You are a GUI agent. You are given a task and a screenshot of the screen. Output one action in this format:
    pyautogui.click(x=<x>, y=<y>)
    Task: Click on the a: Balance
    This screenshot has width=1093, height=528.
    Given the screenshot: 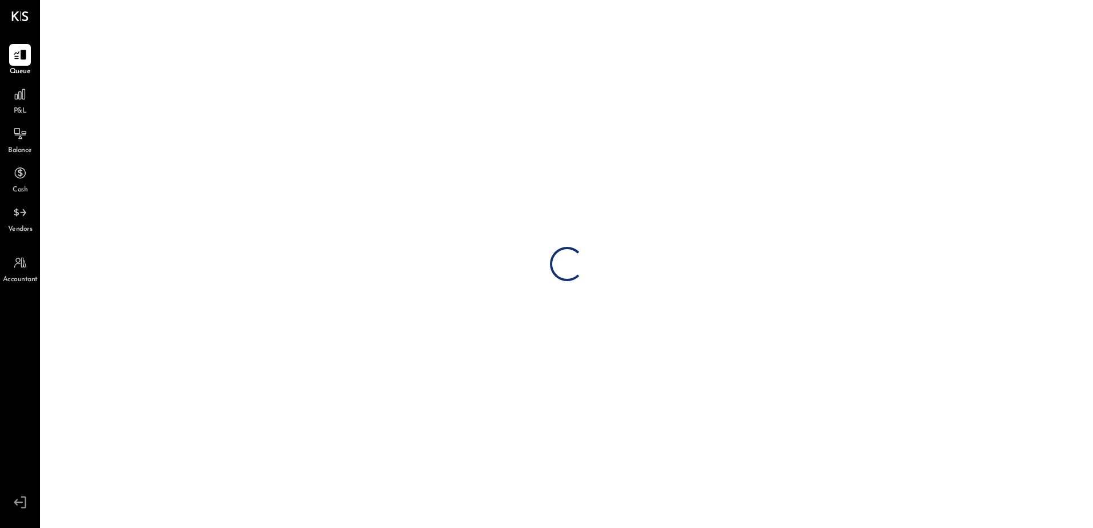 What is the action you would take?
    pyautogui.click(x=20, y=140)
    